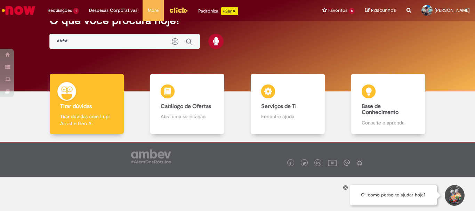  What do you see at coordinates (388, 104) in the screenshot?
I see `a: Base de Conhecimento Consulte e aprenda` at bounding box center [388, 104].